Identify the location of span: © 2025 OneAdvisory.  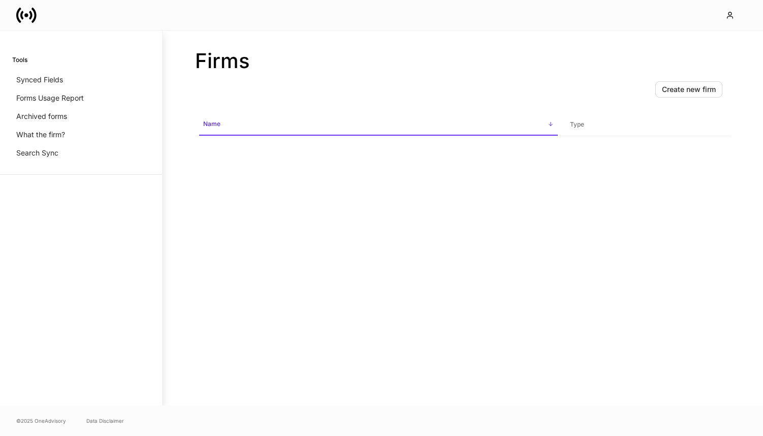
(41, 420).